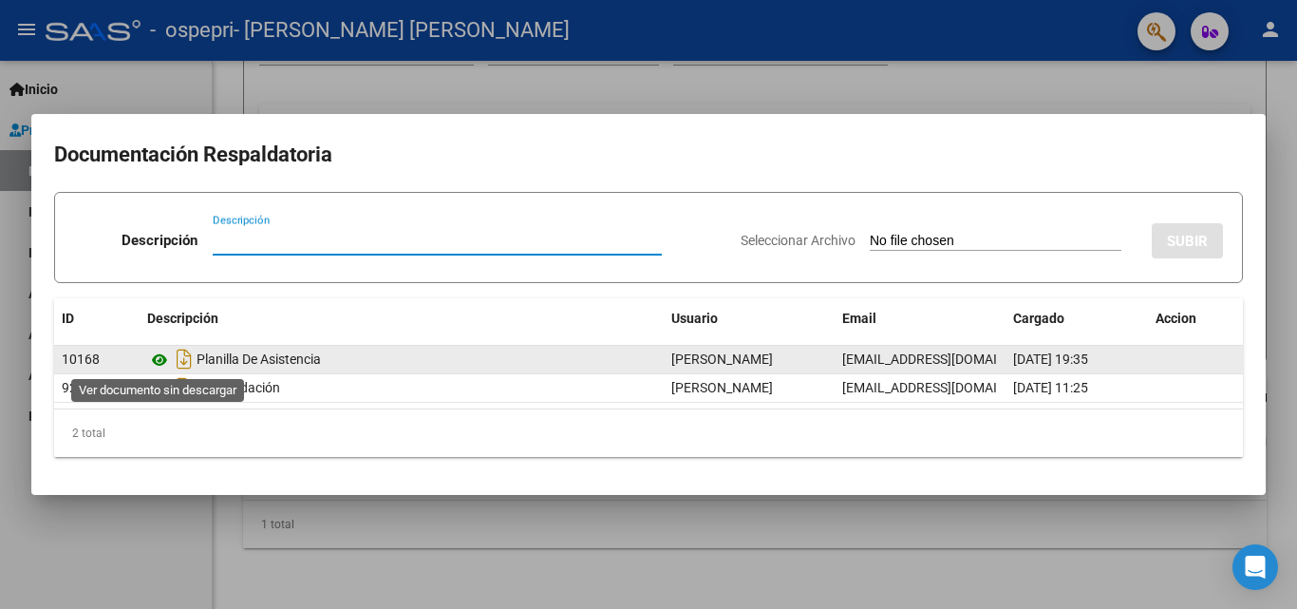 Image resolution: width=1297 pixels, height=609 pixels. Describe the element at coordinates (1187, 240) in the screenshot. I see `button: SUBIR` at that location.